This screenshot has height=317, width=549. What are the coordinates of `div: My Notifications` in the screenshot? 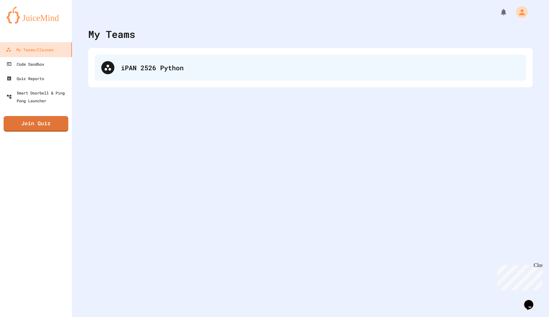 It's located at (499, 12).